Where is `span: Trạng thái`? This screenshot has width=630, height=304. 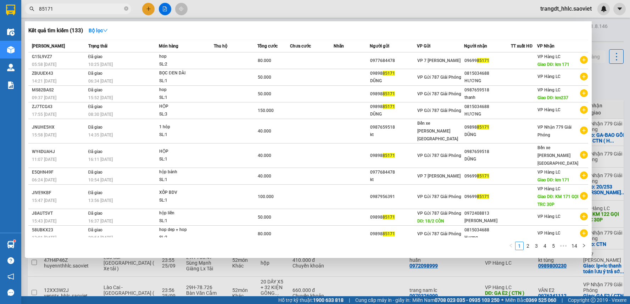 span: Trạng thái is located at coordinates (98, 46).